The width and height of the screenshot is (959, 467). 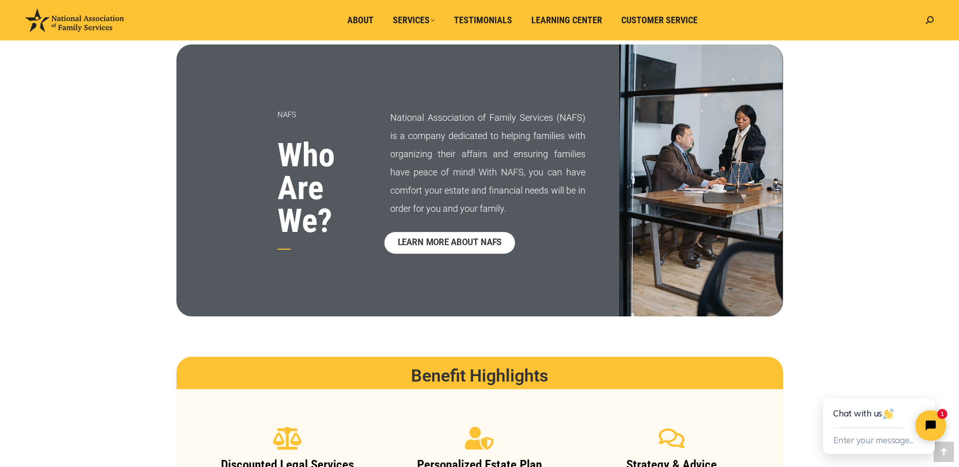 I want to click on a: Testimonials, so click(x=483, y=20).